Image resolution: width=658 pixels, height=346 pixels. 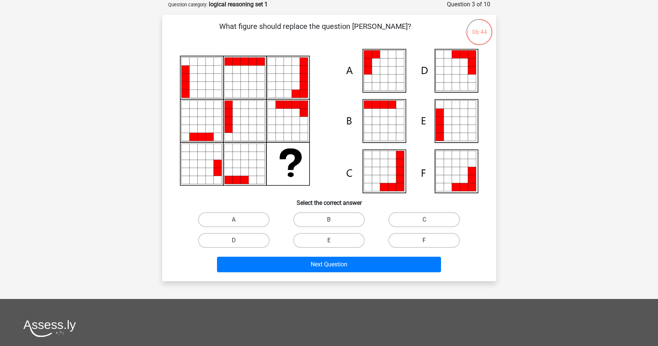 I want to click on strong: logical reasoning set 1, so click(x=238, y=4).